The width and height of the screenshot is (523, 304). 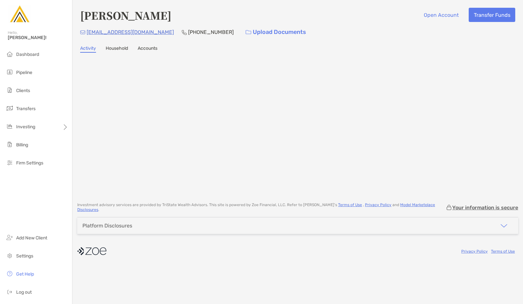 I want to click on span: Log out, so click(x=24, y=292).